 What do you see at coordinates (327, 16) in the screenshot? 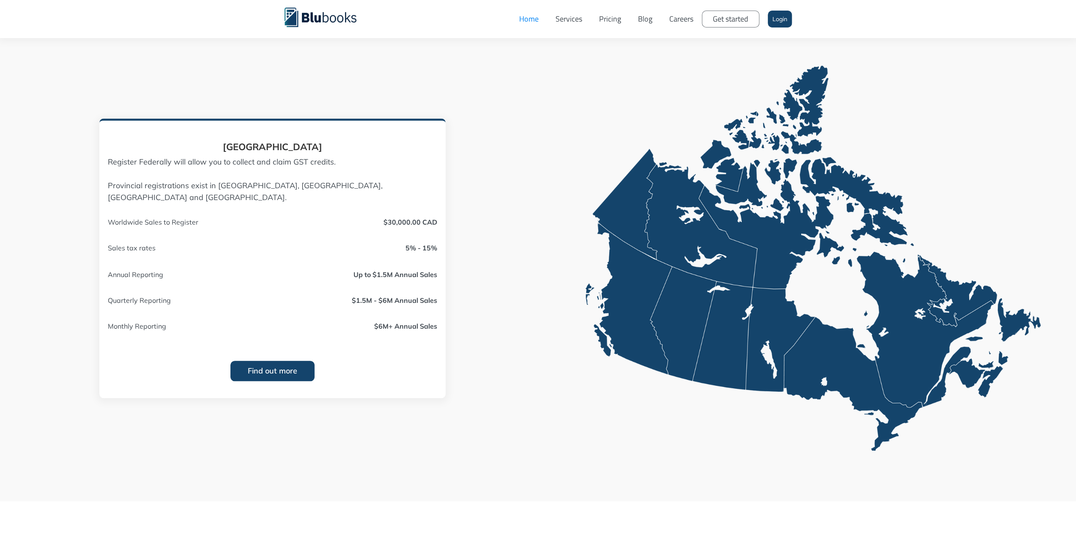
I see `a: home` at bounding box center [327, 16].